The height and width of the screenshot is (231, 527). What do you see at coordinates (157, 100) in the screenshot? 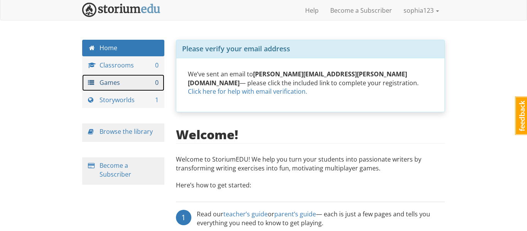
I see `span: 1` at bounding box center [157, 100].